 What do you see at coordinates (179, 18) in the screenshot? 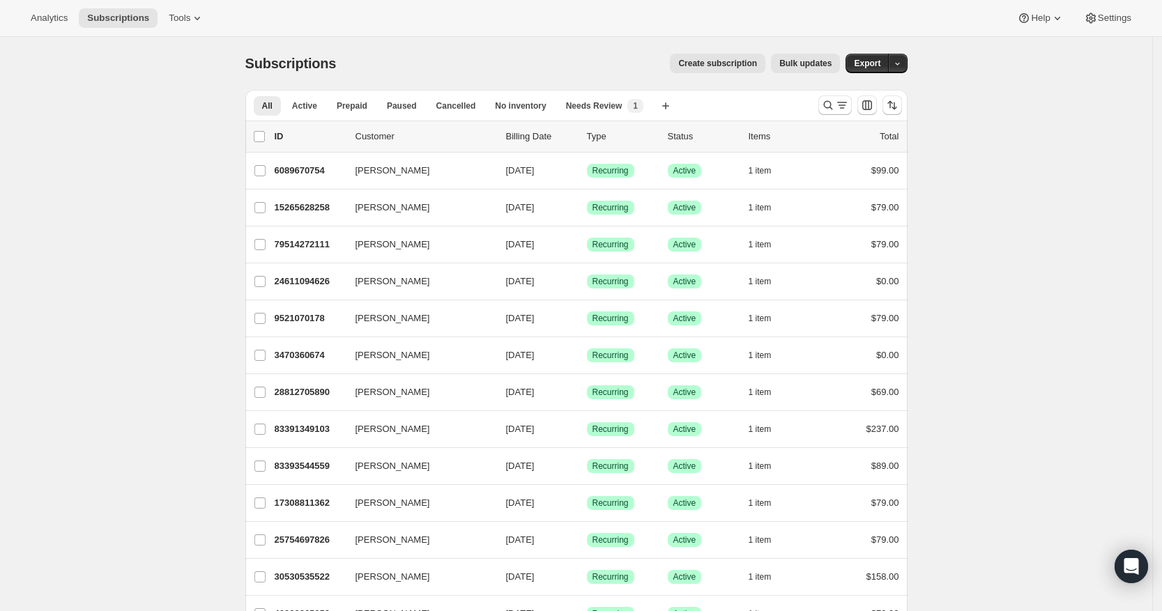
I see `span: Tools` at bounding box center [179, 18].